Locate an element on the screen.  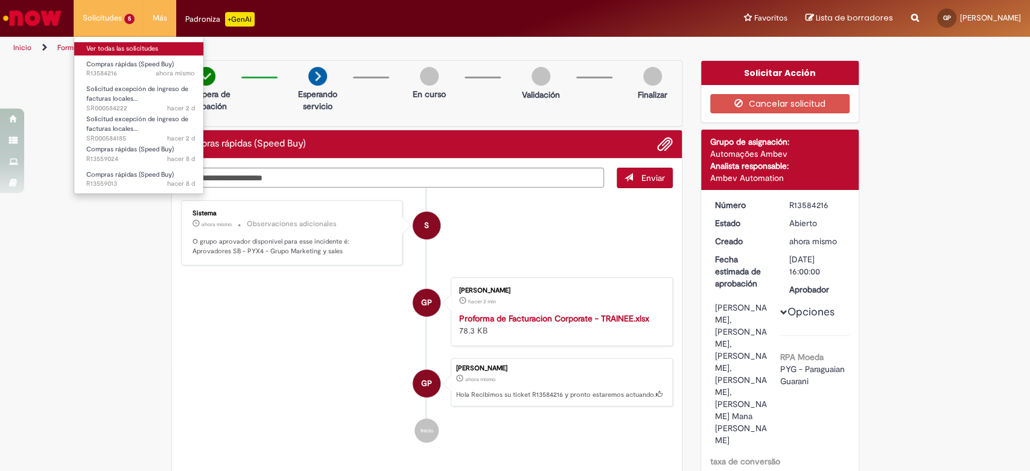
span: R13559024 is located at coordinates (141, 159).